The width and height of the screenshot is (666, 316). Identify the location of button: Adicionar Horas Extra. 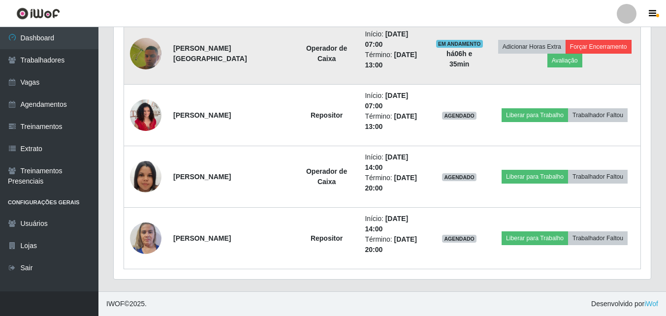
(532, 47).